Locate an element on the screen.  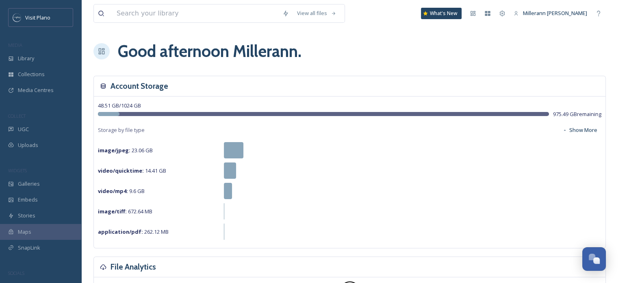
h3: File Analytics is located at coordinates (133, 266).